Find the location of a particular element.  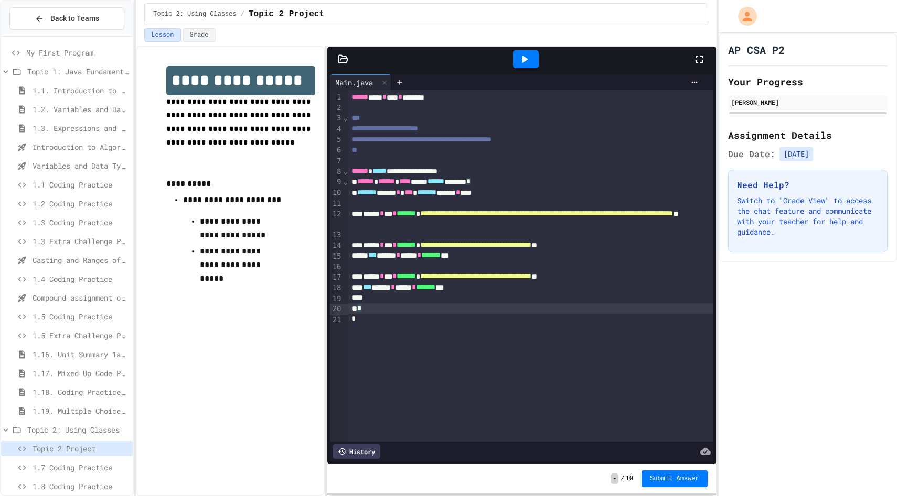

span: 1.19. Multiple Choice Exercises for Unit 1a (1.1-1.6) is located at coordinates (80, 411).